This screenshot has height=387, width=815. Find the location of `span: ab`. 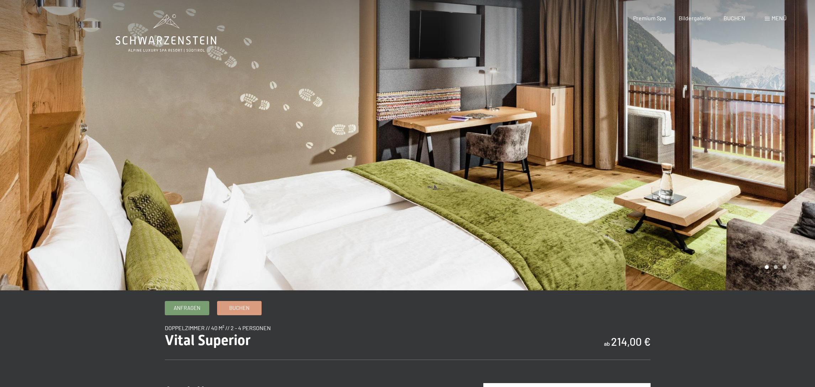

span: ab is located at coordinates (607, 344).